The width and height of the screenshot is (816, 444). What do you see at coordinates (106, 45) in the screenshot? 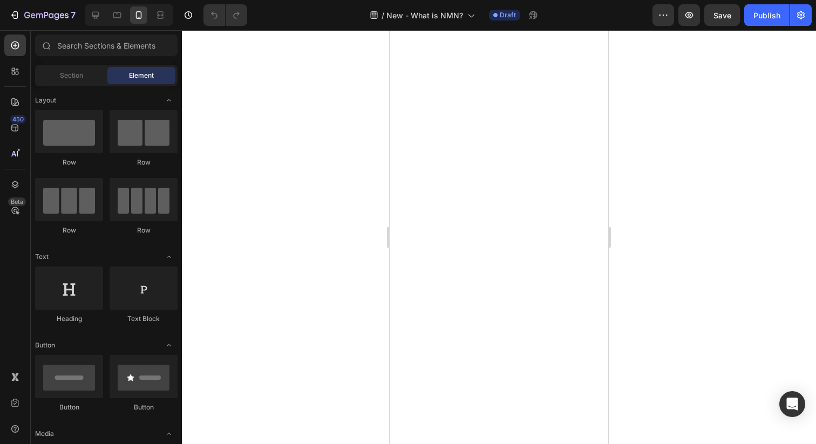
I see `input: Search Sections & Elements` at bounding box center [106, 45].